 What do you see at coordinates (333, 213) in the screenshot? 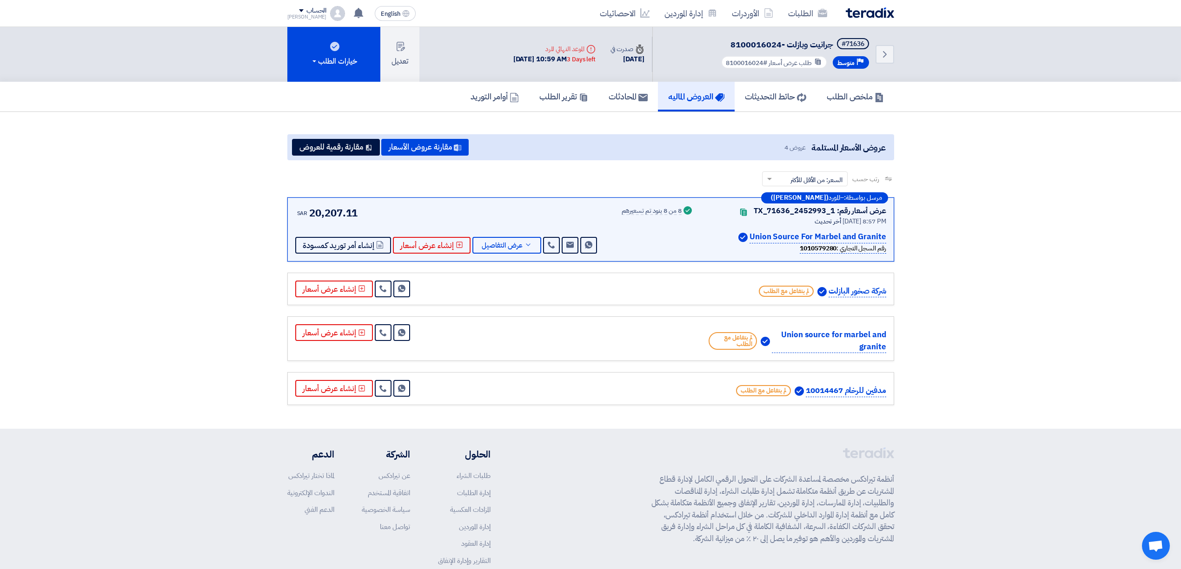
I see `span: 20,207.11` at bounding box center [333, 213].